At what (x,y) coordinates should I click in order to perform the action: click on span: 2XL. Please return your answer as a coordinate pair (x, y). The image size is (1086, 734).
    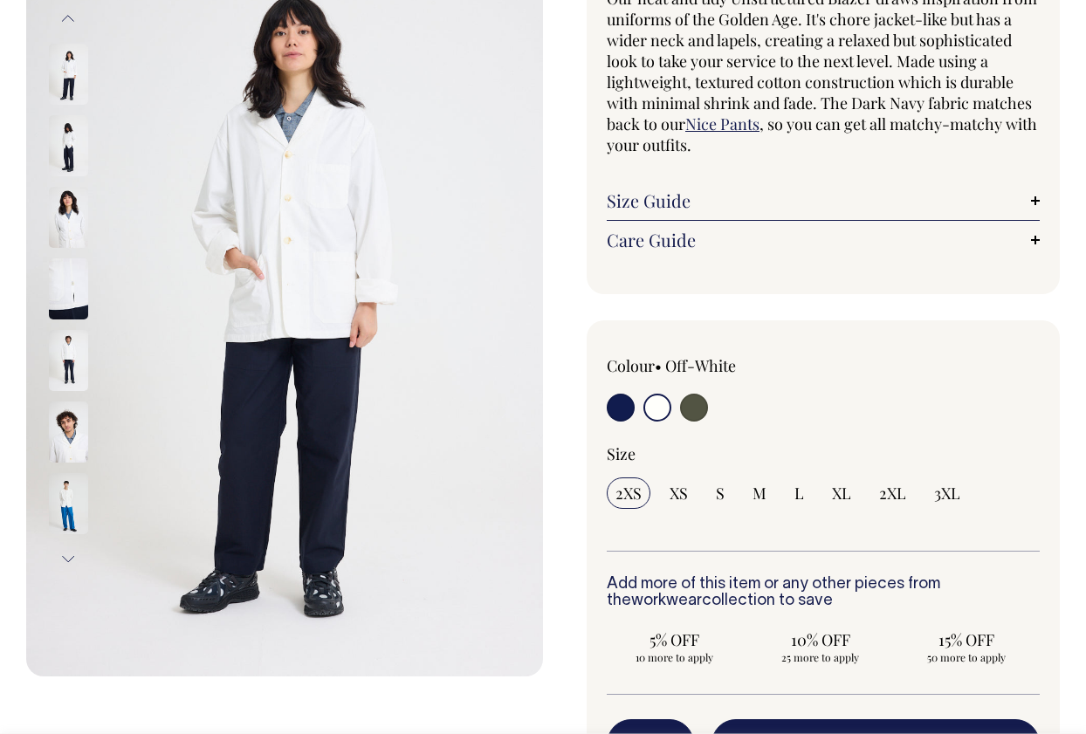
    Looking at the image, I should click on (892, 493).